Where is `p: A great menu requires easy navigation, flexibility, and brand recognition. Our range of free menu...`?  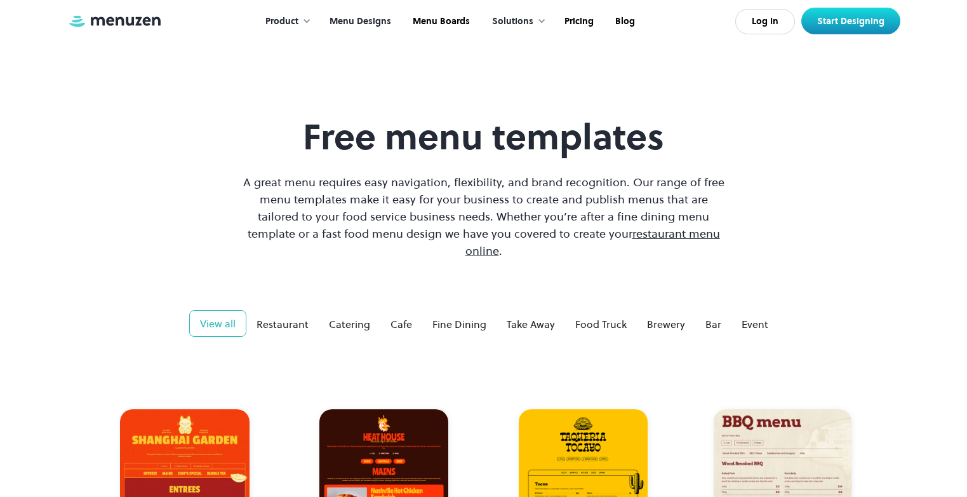
p: A great menu requires easy navigation, flexibility, and brand recognition. Our range of free menu... is located at coordinates (484, 216).